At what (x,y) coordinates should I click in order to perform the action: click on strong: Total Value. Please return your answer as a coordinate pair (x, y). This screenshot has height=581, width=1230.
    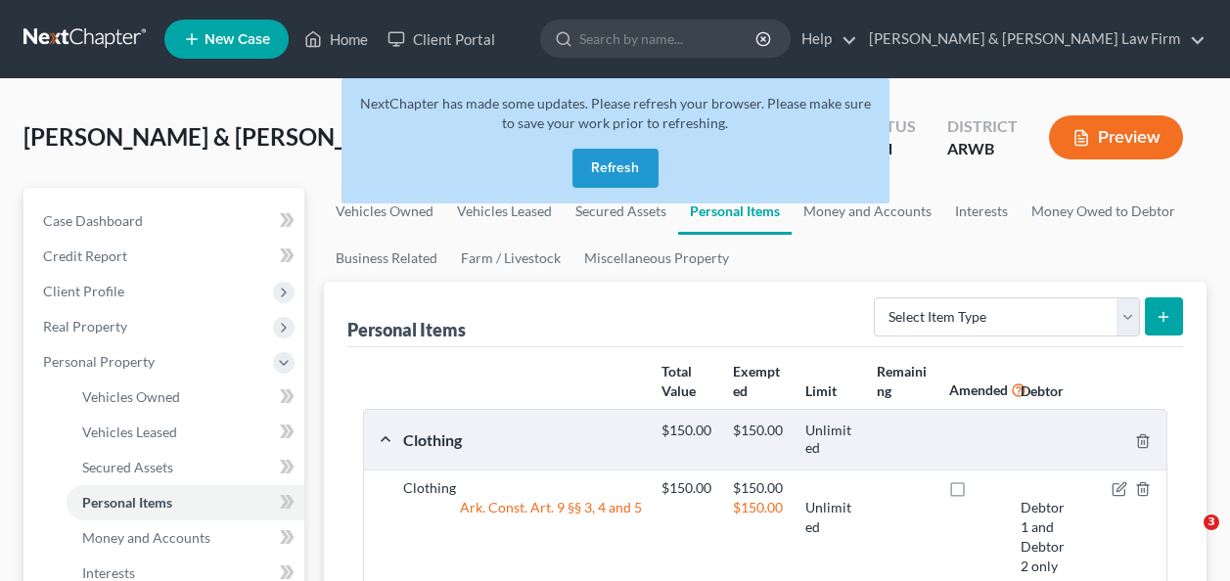
    Looking at the image, I should click on (678, 381).